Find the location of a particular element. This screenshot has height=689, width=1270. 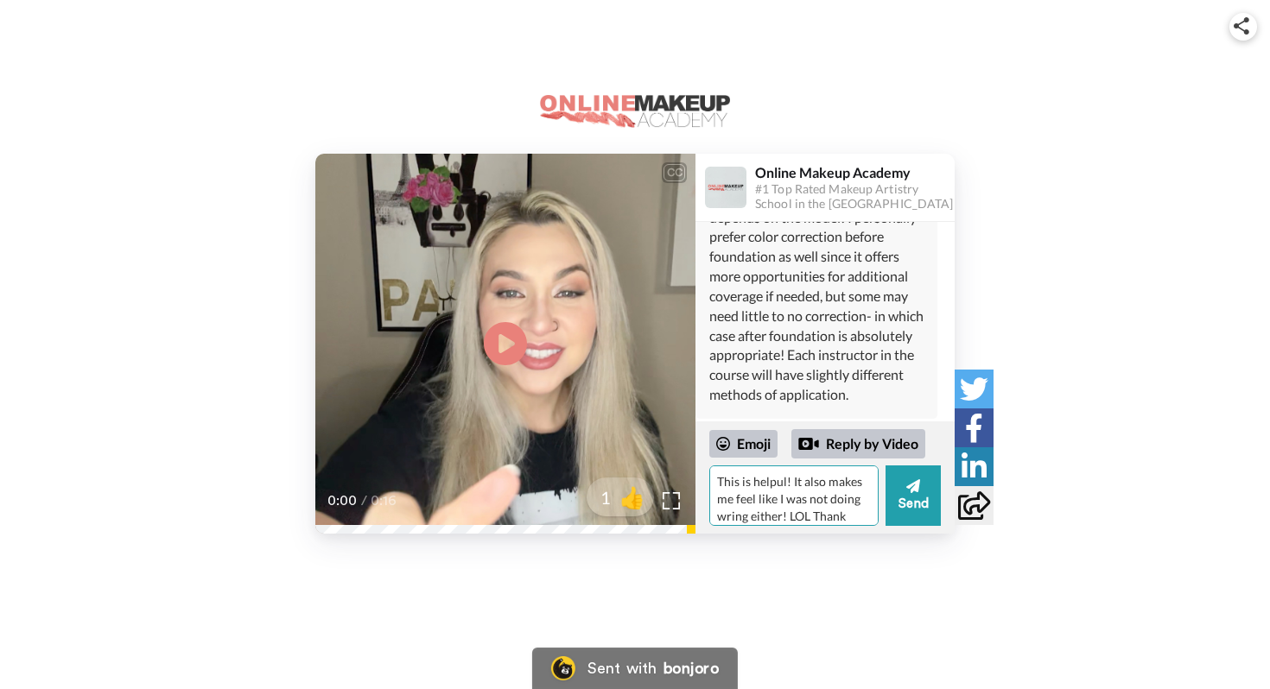

button: 1👍 is located at coordinates (620, 497).